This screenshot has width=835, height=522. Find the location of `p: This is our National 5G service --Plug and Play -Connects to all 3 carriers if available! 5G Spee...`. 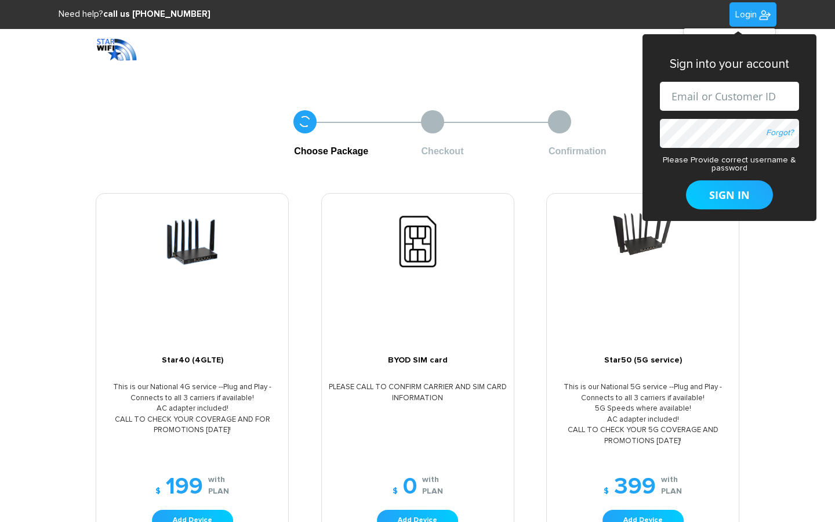

p: This is our National 5G service --Plug and Play -Connects to all 3 carriers if available! 5G Spee... is located at coordinates (643, 414).